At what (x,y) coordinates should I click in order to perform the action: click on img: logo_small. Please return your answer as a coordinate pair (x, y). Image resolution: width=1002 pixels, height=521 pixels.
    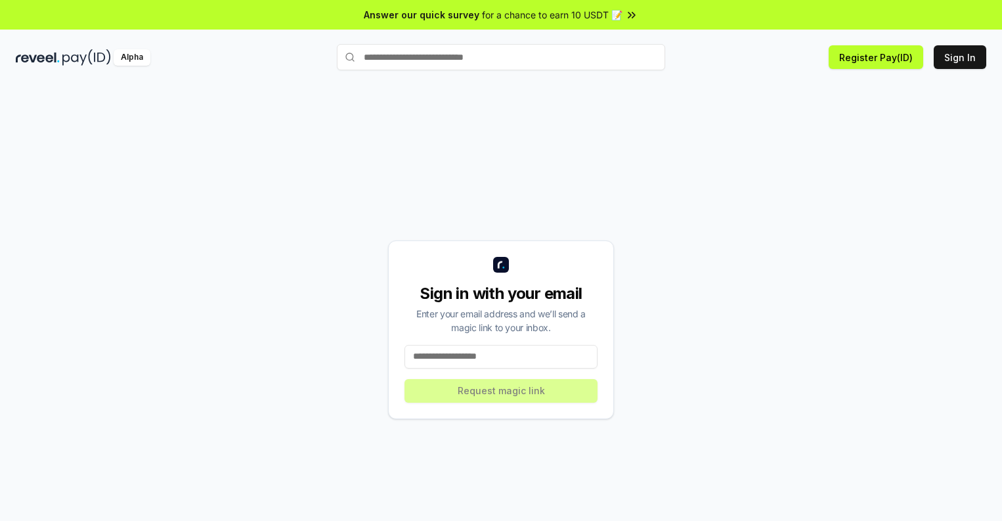
    Looking at the image, I should click on (501, 265).